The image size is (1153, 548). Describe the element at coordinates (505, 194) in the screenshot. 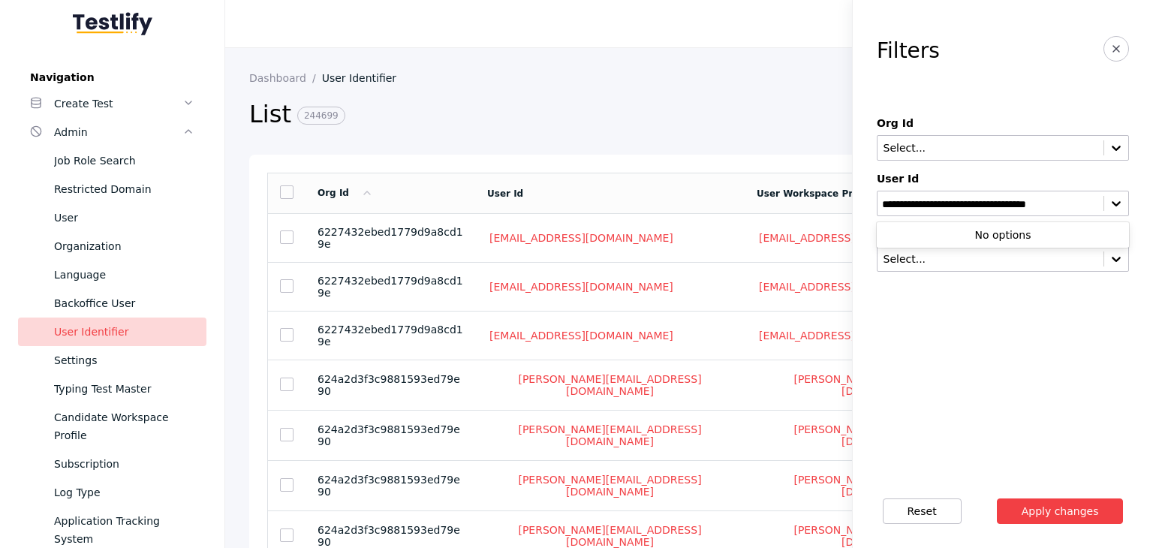

I see `a: User Id` at that location.